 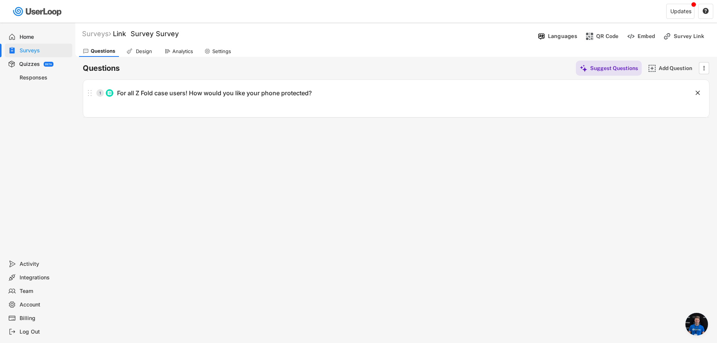 I want to click on img: LinkMinor.svg, so click(x=667, y=36).